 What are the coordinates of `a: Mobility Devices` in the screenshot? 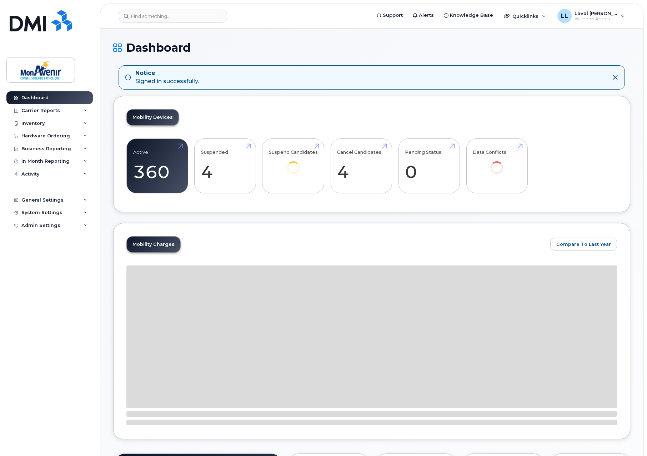 It's located at (152, 117).